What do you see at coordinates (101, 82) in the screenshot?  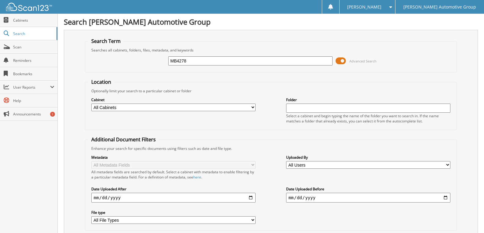 I see `legend: Location` at bounding box center [101, 82].